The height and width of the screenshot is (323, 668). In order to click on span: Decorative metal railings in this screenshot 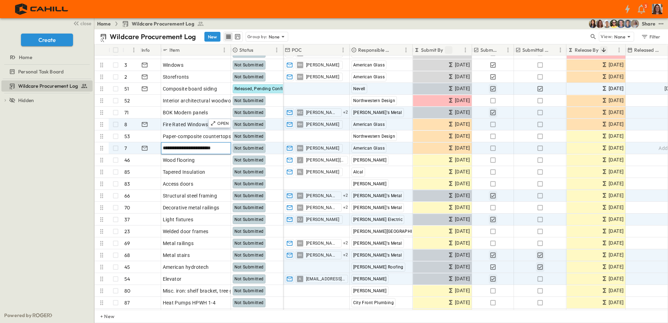, I will do `click(191, 207)`.